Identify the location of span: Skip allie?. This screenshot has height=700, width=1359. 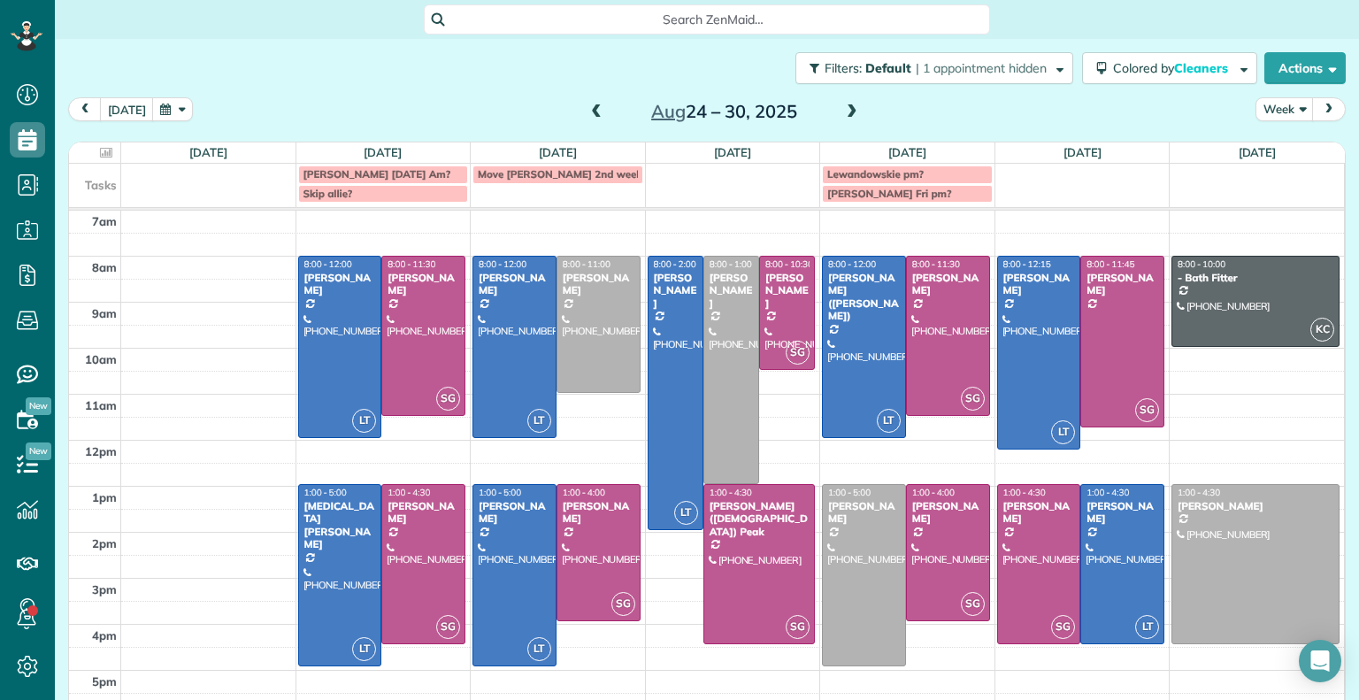
(328, 193).